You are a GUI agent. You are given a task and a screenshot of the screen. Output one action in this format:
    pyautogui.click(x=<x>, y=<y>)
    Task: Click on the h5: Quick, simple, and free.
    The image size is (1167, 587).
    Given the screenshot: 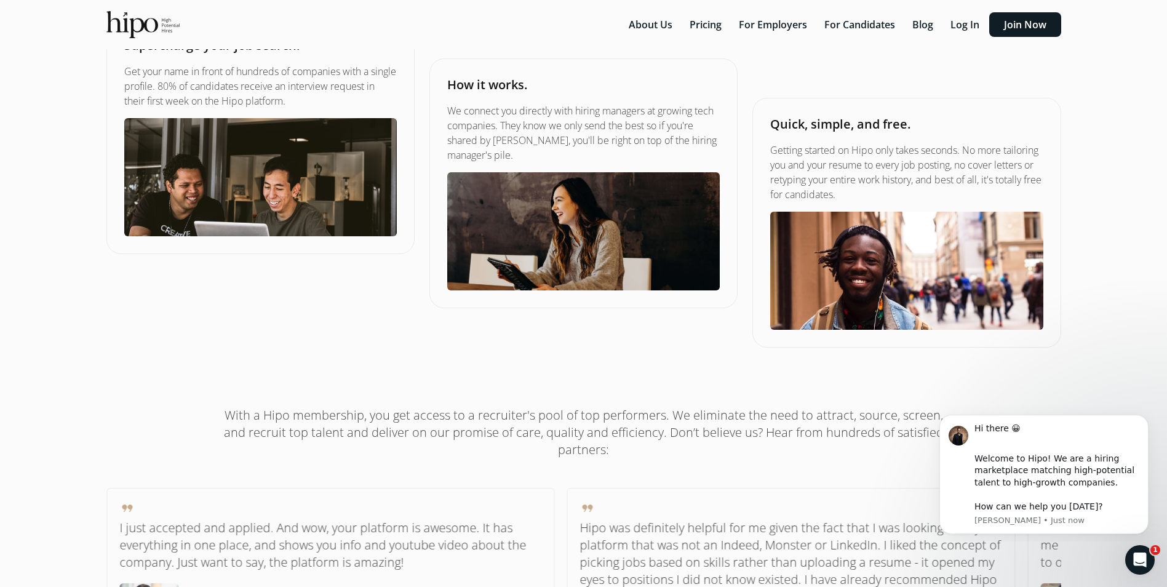 What is the action you would take?
    pyautogui.click(x=906, y=124)
    